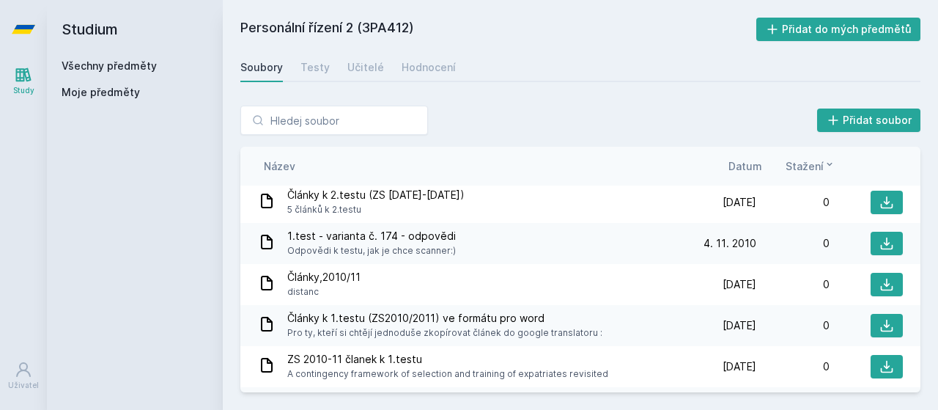 This screenshot has height=410, width=938. Describe the element at coordinates (315, 67) in the screenshot. I see `a: Testy` at that location.